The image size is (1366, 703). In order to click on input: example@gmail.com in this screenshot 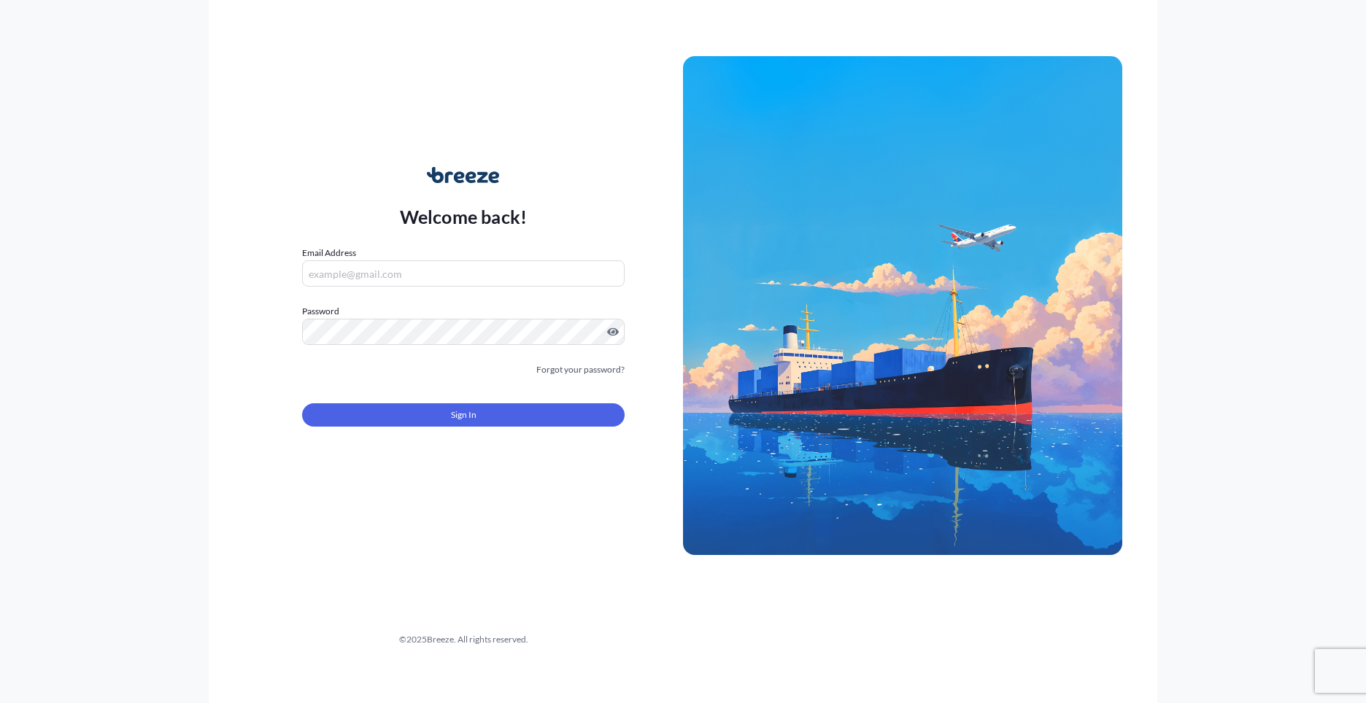, I will do `click(463, 274)`.